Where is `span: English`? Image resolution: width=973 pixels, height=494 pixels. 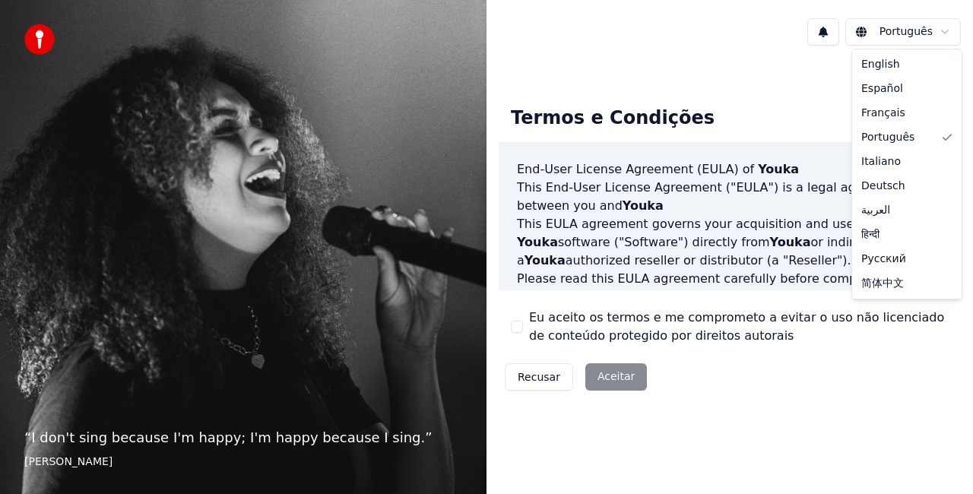 span: English is located at coordinates (881, 65).